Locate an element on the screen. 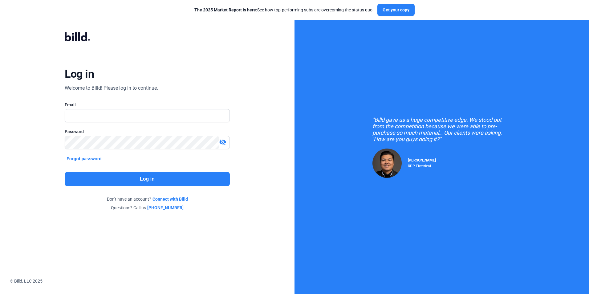 This screenshot has height=294, width=589. div: Don't have an account? is located at coordinates (147, 199).